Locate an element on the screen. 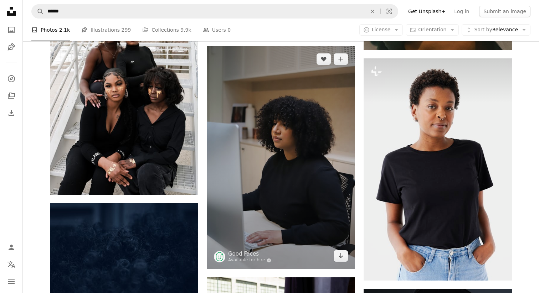 This screenshot has width=539, height=293. a: Collections 9.9k is located at coordinates (166, 30).